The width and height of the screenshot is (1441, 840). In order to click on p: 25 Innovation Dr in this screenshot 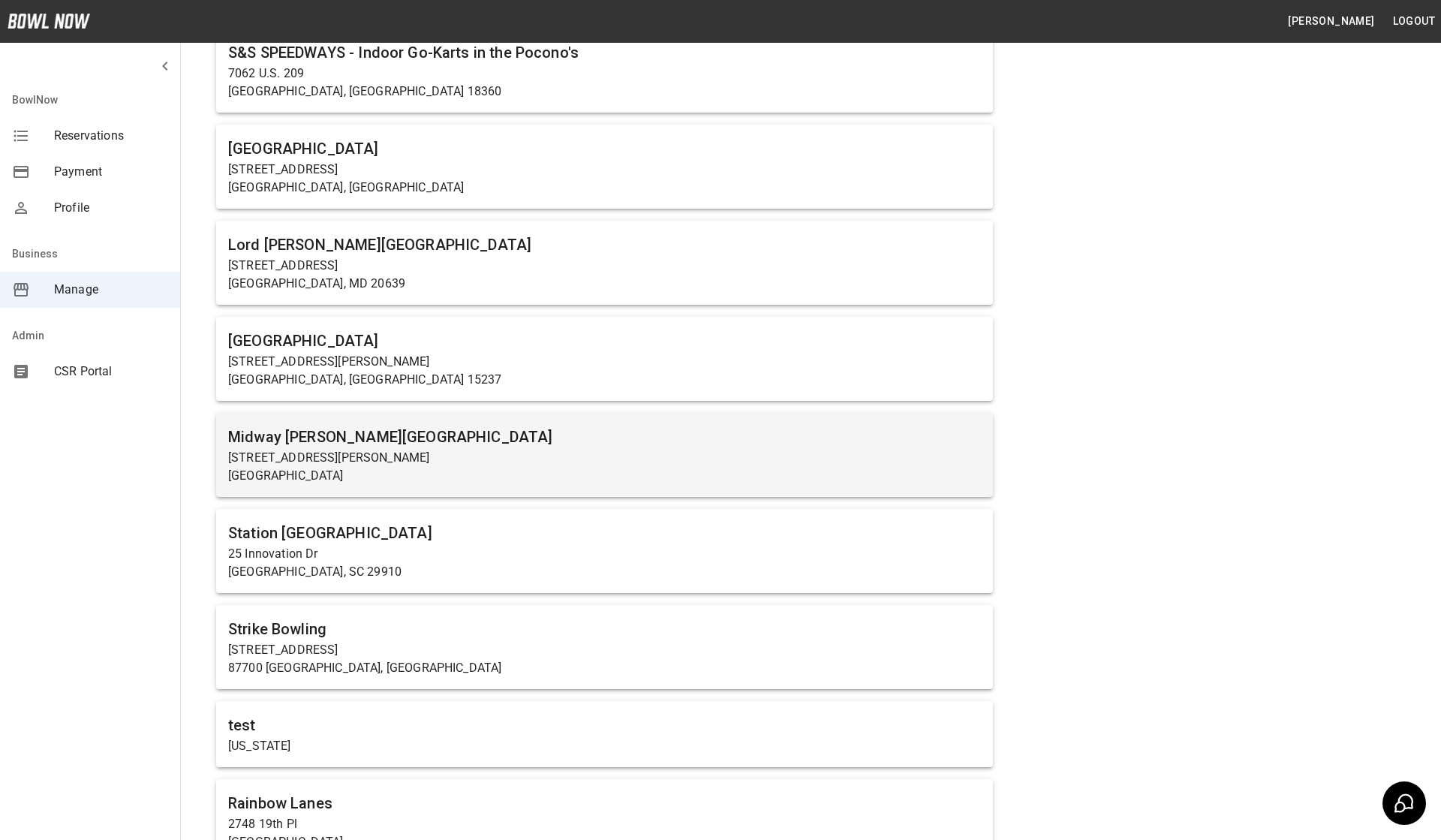, I will do `click(604, 554)`.